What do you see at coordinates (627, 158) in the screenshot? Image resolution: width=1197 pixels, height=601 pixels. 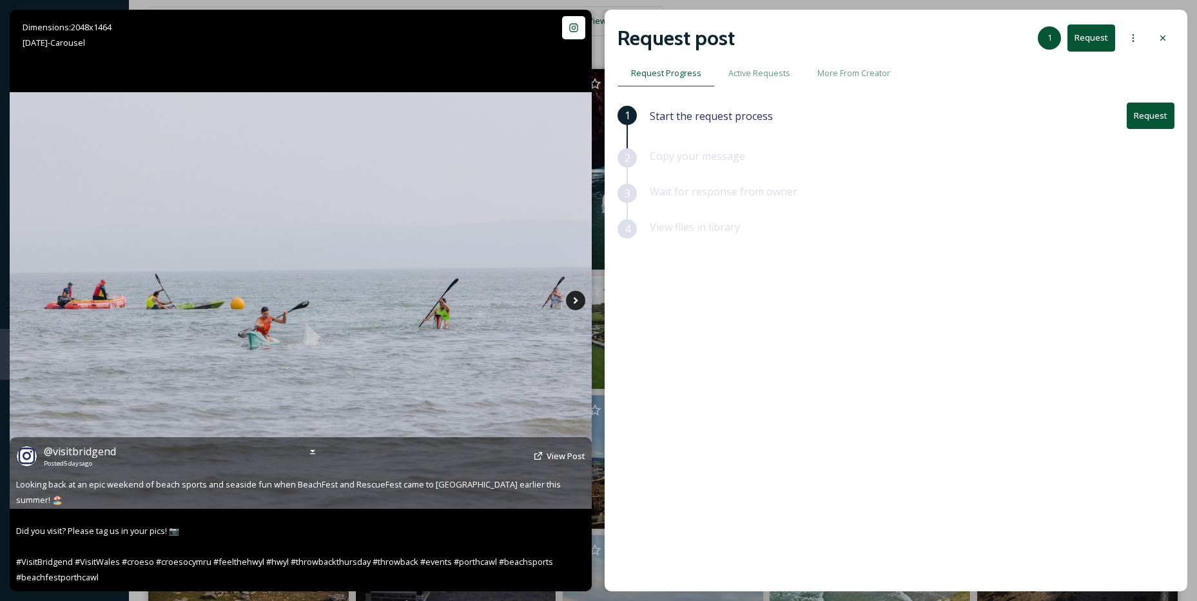 I see `span: 2` at bounding box center [627, 158].